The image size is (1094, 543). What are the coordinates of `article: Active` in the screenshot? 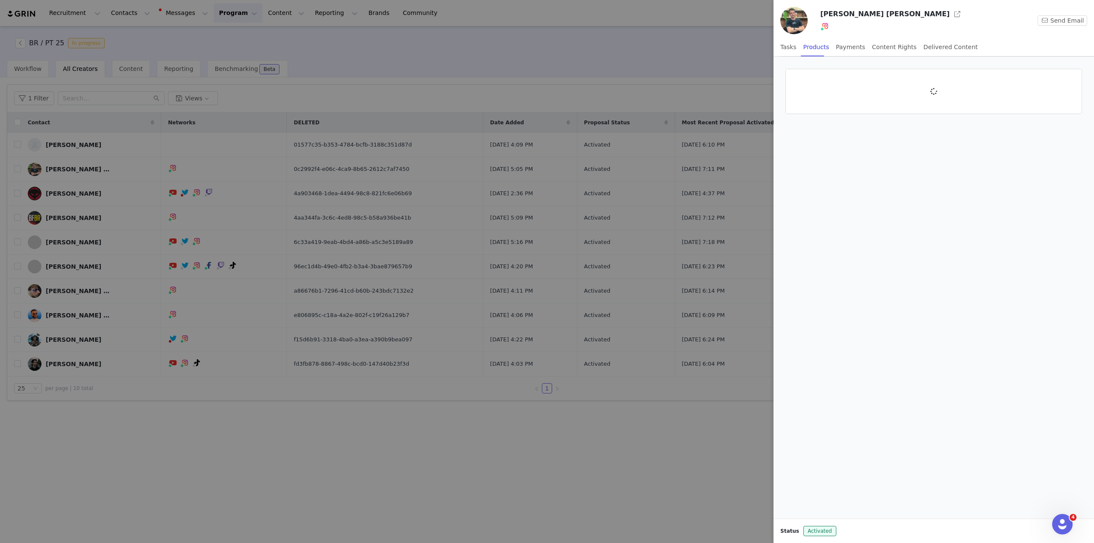 It's located at (934, 91).